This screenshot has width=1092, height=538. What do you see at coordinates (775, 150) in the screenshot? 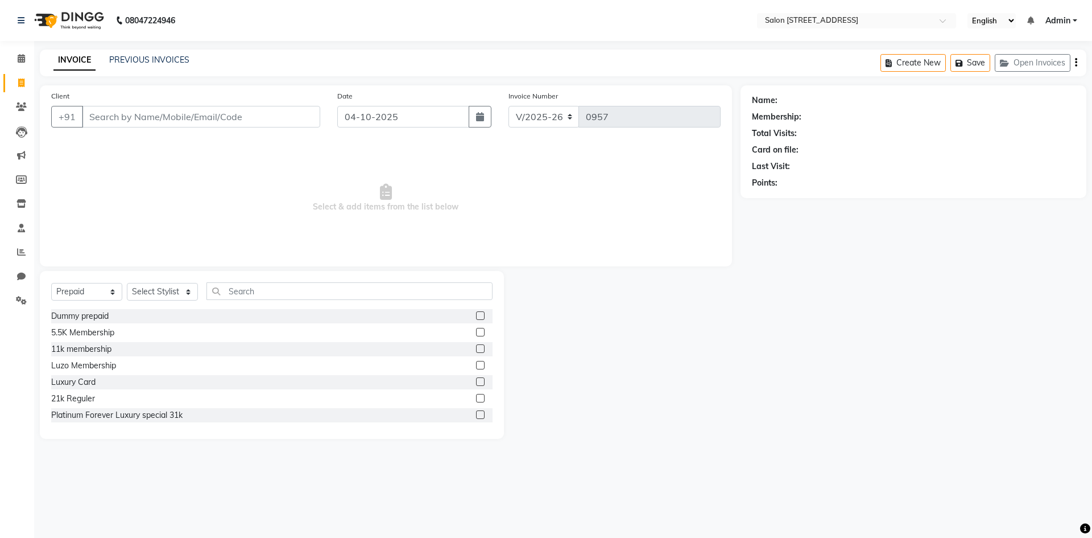
I see `div: Card on file:` at bounding box center [775, 150].